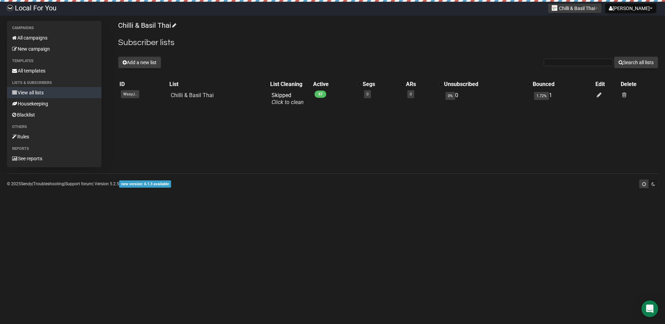  What do you see at coordinates (380, 84) in the screenshot?
I see `div: Segs` at bounding box center [380, 84].